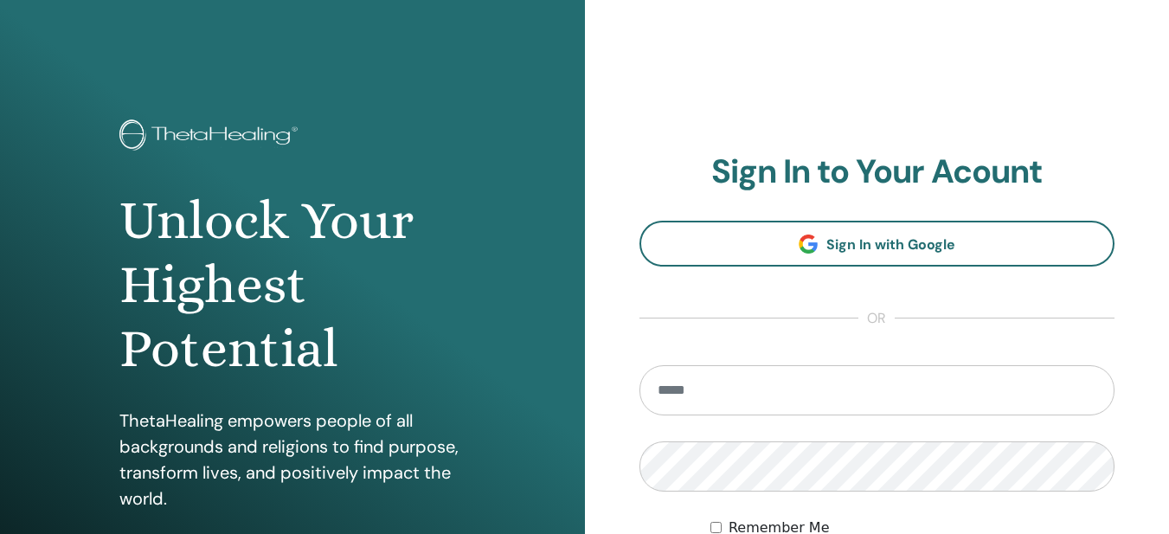 The image size is (1169, 534). I want to click on p: ThetaHealing empowers people of all backgrounds and religions to find purpose, transform lives, a..., so click(292, 459).